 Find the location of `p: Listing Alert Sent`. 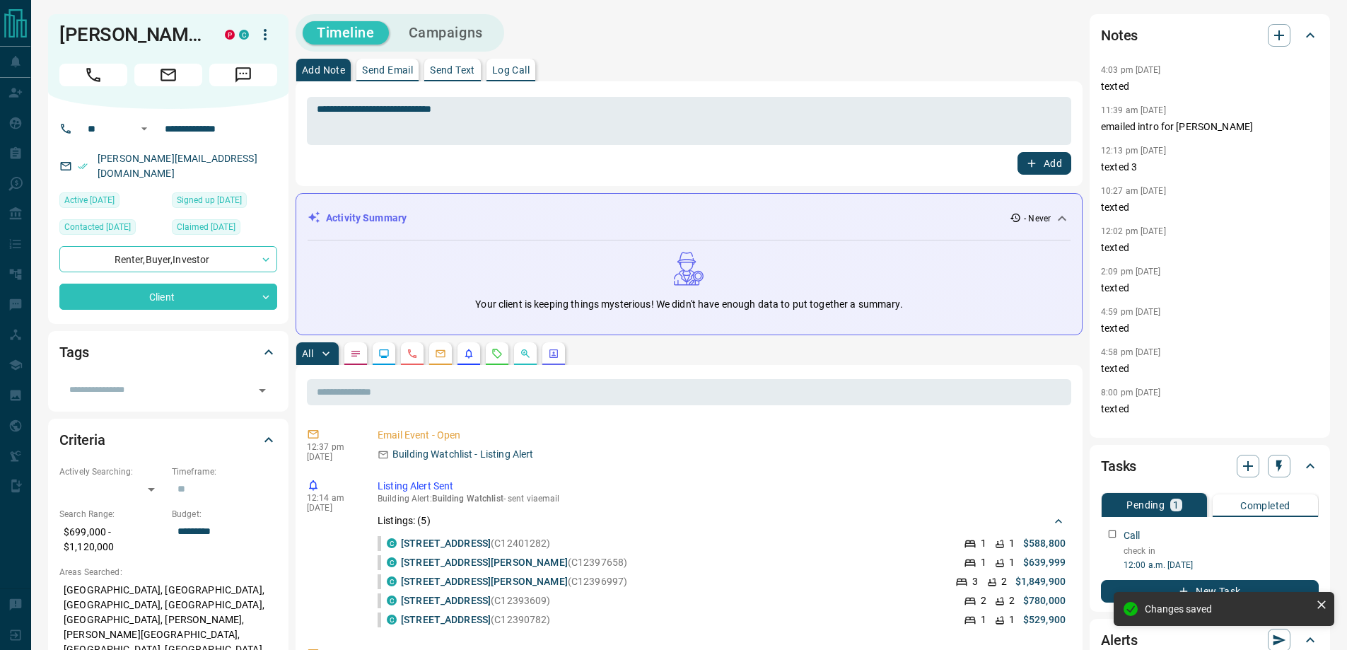

p: Listing Alert Sent is located at coordinates (721, 486).